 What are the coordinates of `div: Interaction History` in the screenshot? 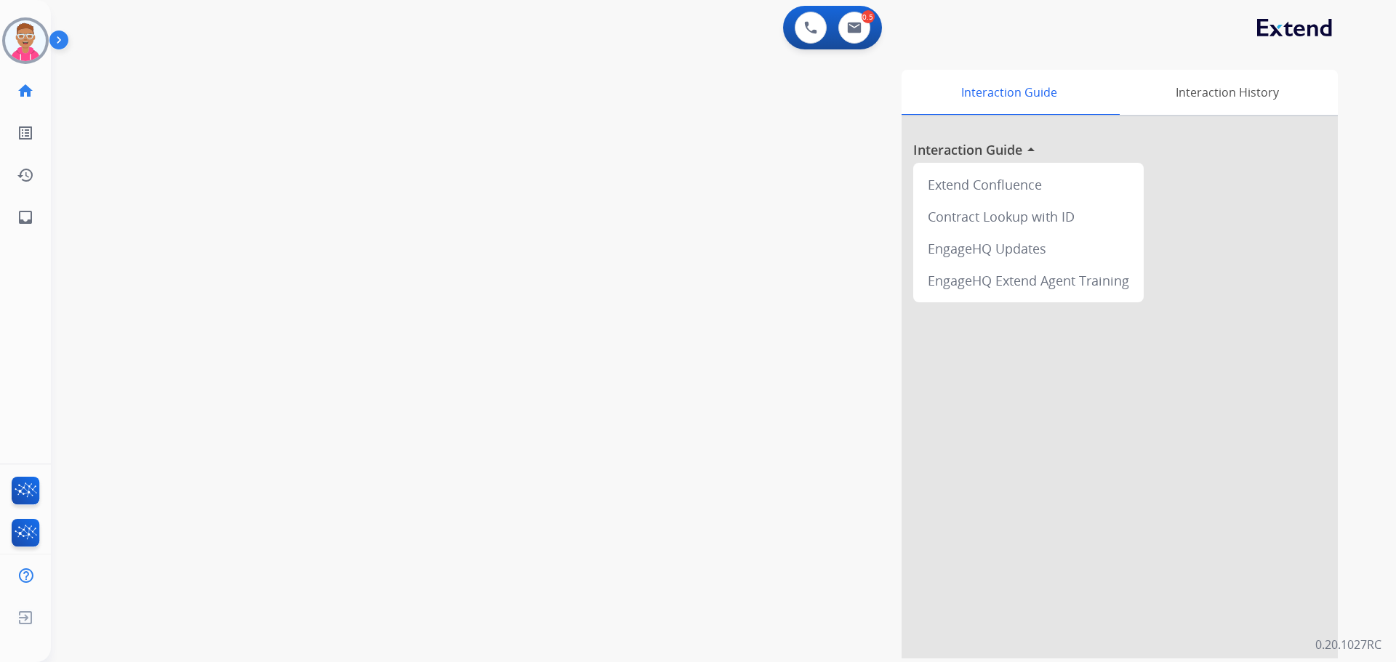 It's located at (1227, 92).